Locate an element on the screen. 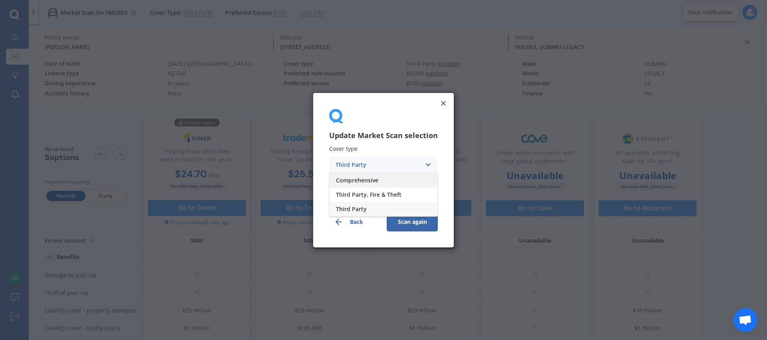 Image resolution: width=767 pixels, height=340 pixels. button: Back is located at coordinates (355, 222).